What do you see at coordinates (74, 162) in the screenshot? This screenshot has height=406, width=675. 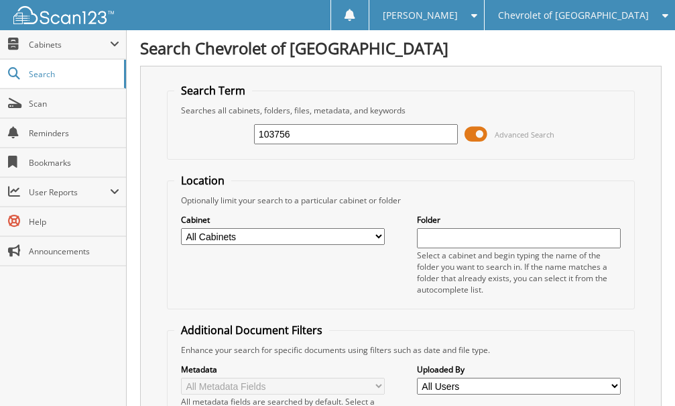 I see `span: Bookmarks` at bounding box center [74, 162].